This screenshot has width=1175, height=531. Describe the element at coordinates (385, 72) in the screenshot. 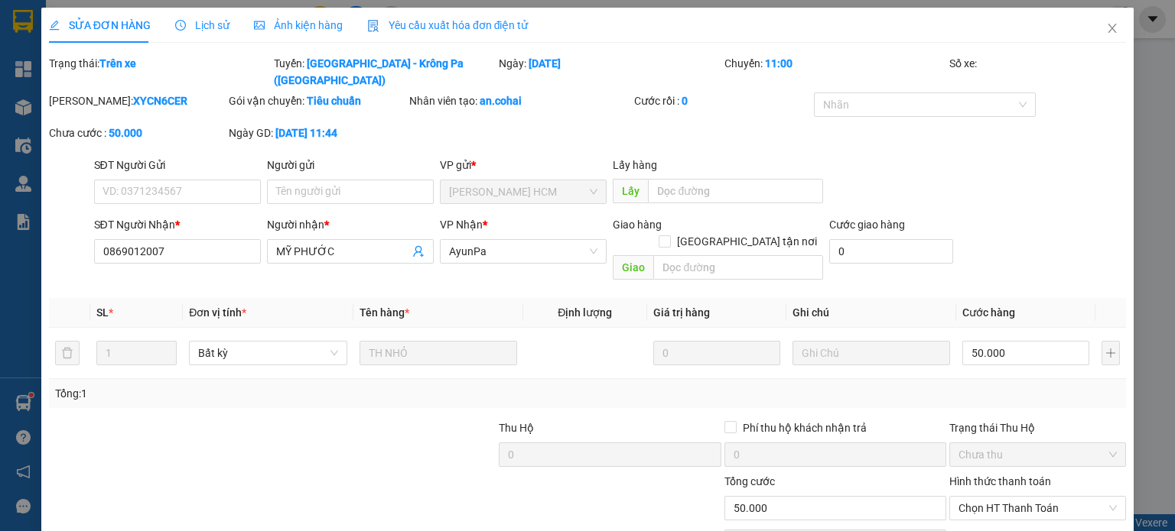

I see `div: Tuyến:` at that location.